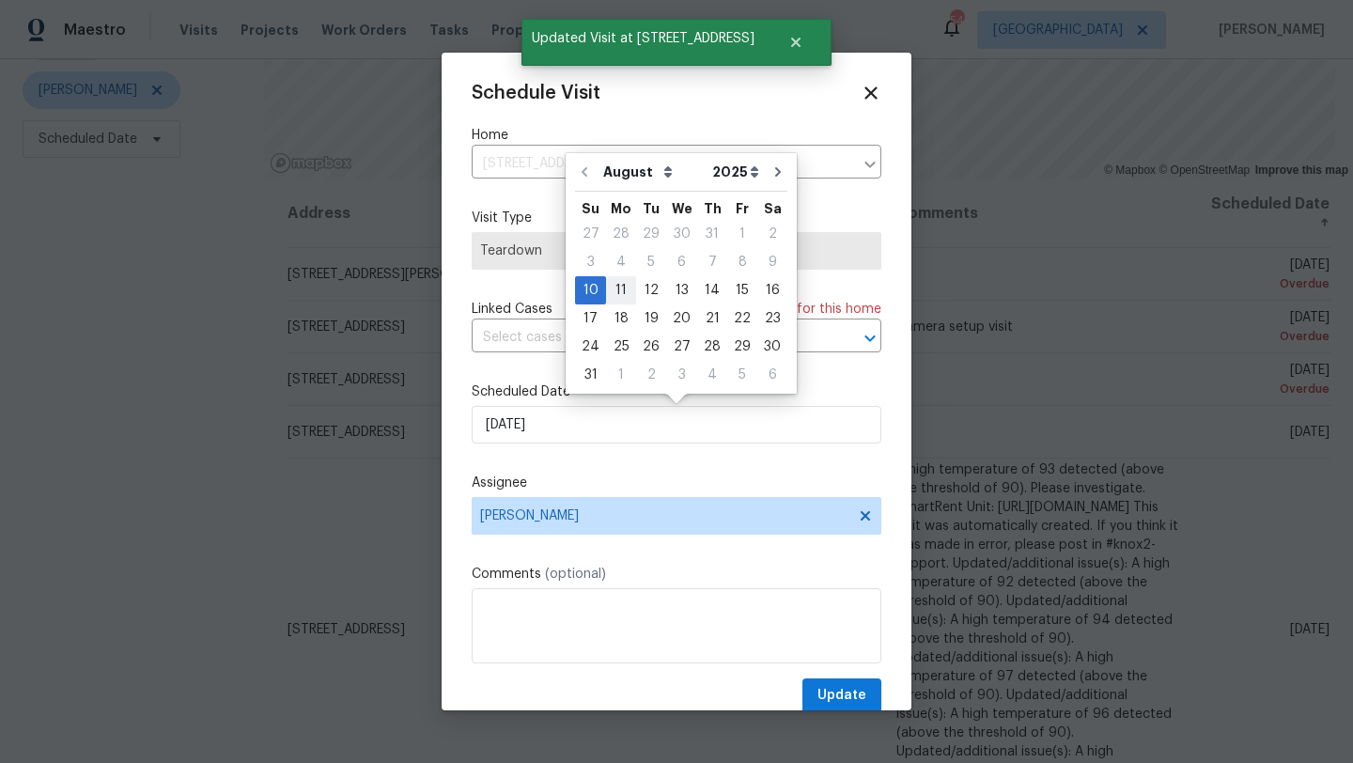 The image size is (1353, 763). What do you see at coordinates (535, 93) in the screenshot?
I see `span: Schedule Visit` at bounding box center [535, 93].